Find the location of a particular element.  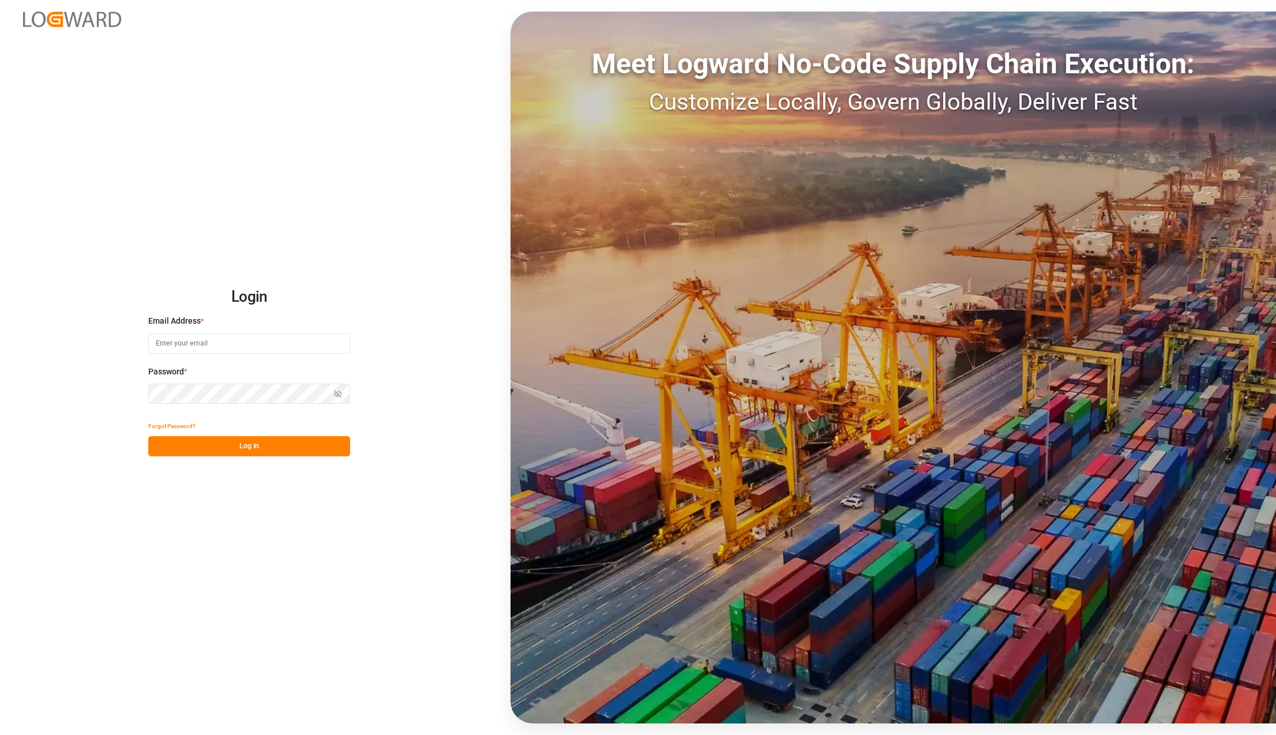

button: Log In is located at coordinates (249, 446).